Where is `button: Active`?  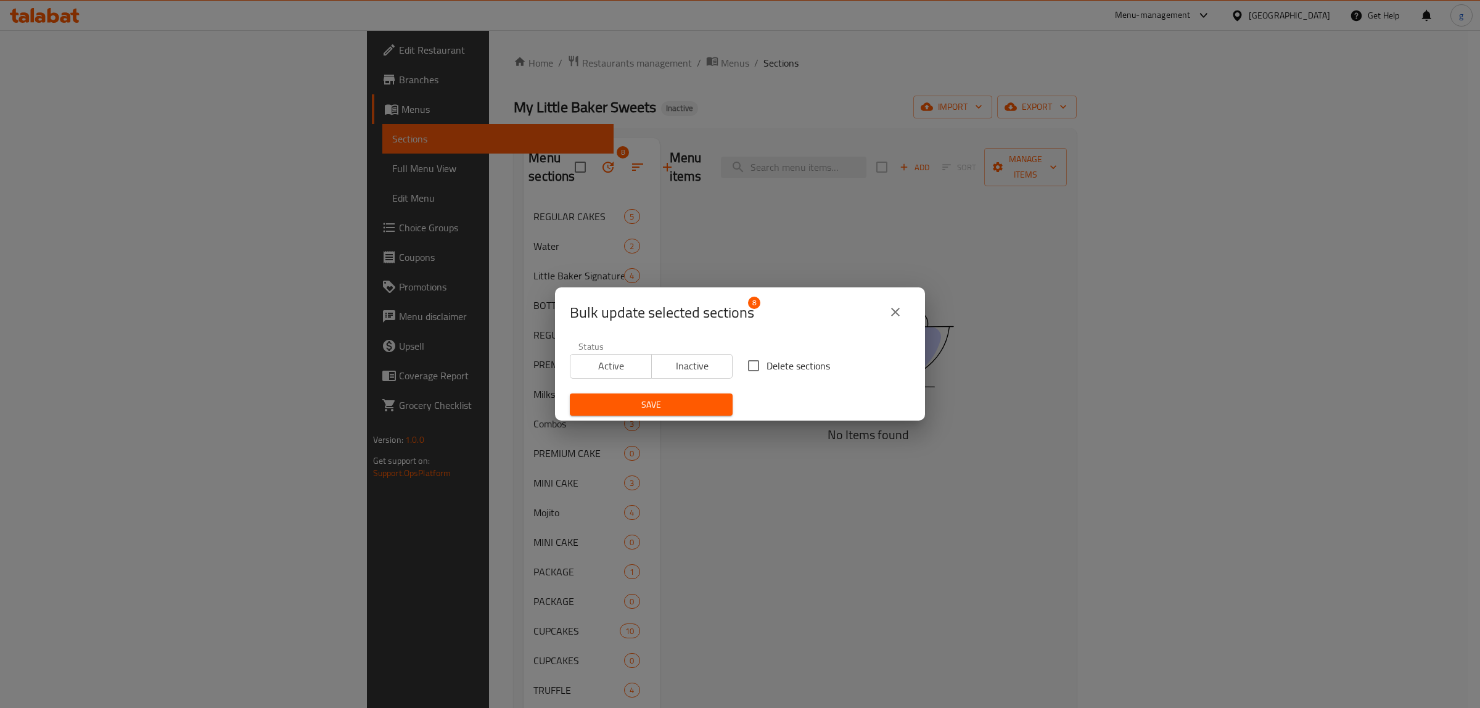
button: Active is located at coordinates (610, 366).